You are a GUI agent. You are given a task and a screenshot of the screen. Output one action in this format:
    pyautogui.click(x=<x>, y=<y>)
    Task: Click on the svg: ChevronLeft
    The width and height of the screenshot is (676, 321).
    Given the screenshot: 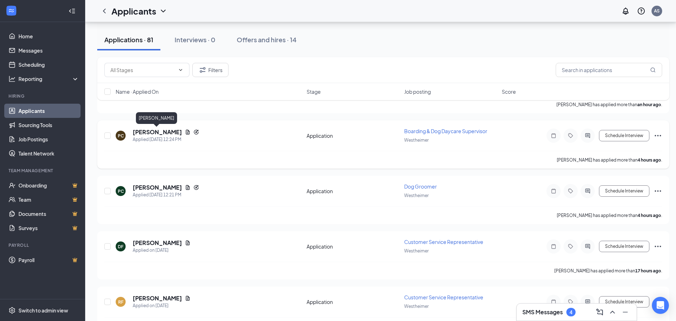 What is the action you would take?
    pyautogui.click(x=104, y=11)
    